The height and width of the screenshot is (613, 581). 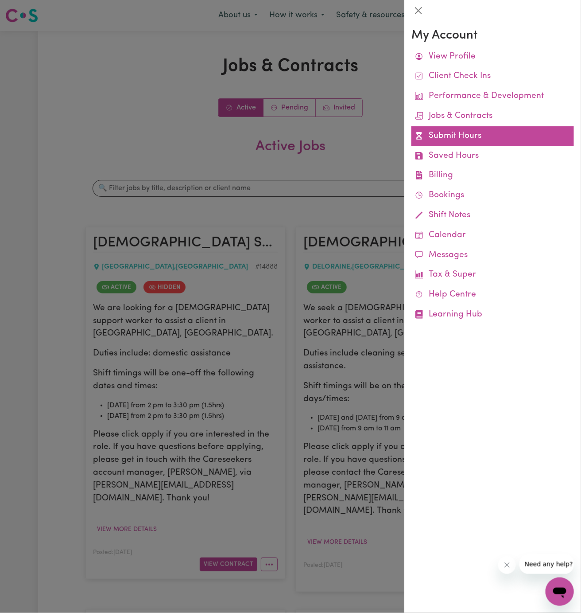 What do you see at coordinates (29, 10) in the screenshot?
I see `span: Need any help?` at bounding box center [29, 10].